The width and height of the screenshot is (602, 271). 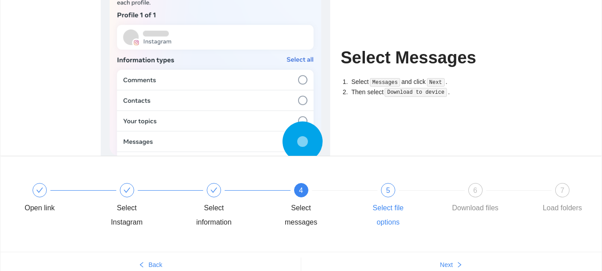 What do you see at coordinates (388, 190) in the screenshot?
I see `span: 5` at bounding box center [388, 190].